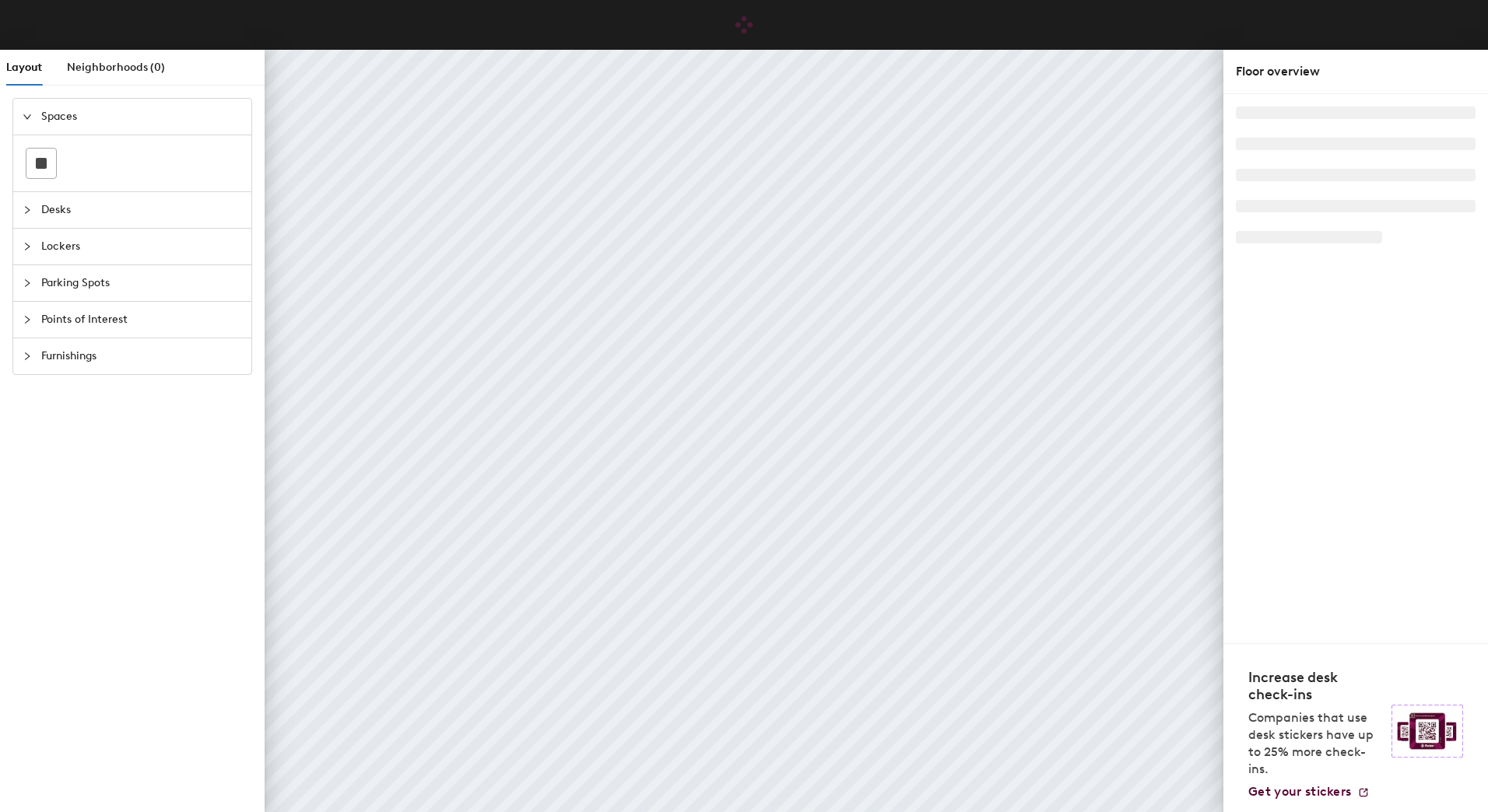  I want to click on span: Neighborhoods (0), so click(116, 67).